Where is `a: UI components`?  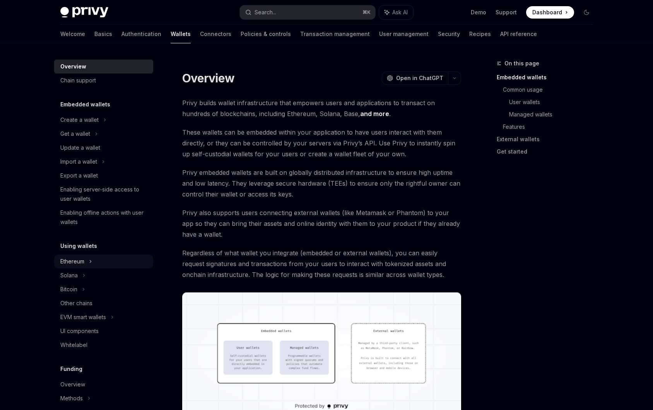 a: UI components is located at coordinates (104, 331).